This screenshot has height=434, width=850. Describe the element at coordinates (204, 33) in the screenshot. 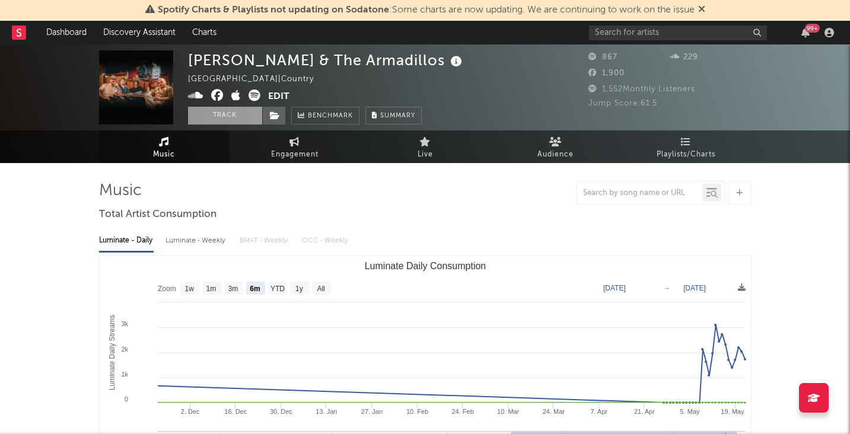

I see `a: Charts` at that location.